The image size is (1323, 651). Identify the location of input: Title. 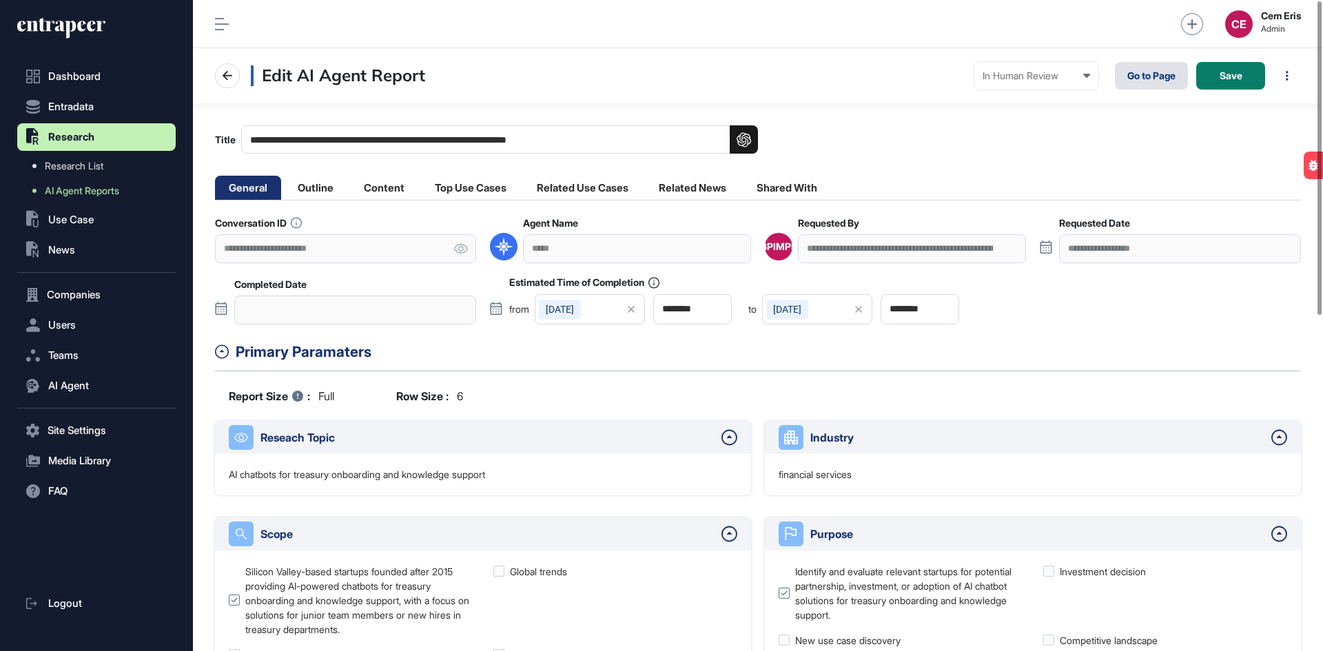
(500, 139).